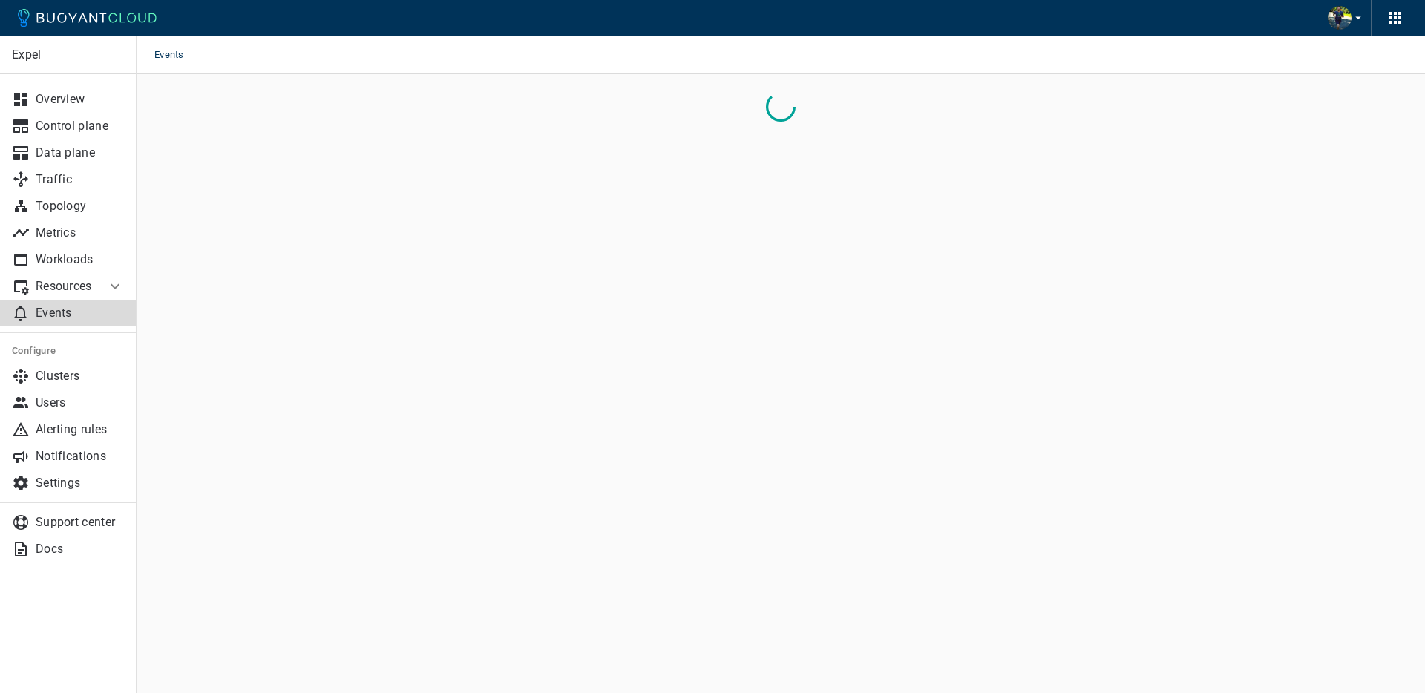  What do you see at coordinates (79, 522) in the screenshot?
I see `p: Support center` at bounding box center [79, 522].